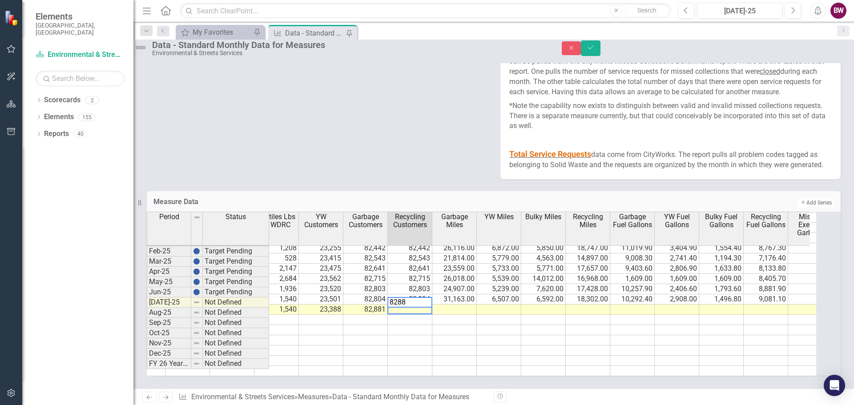 The width and height of the screenshot is (854, 405). I want to click on span: Search, so click(646, 10).